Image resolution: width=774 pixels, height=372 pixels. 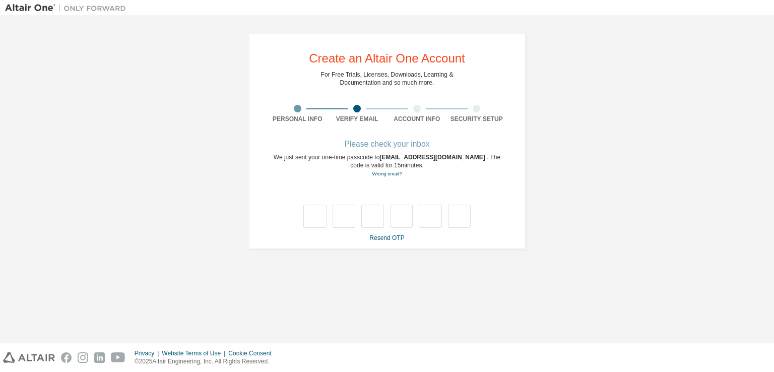 What do you see at coordinates (99, 357) in the screenshot?
I see `img: linkedin.svg` at bounding box center [99, 357].